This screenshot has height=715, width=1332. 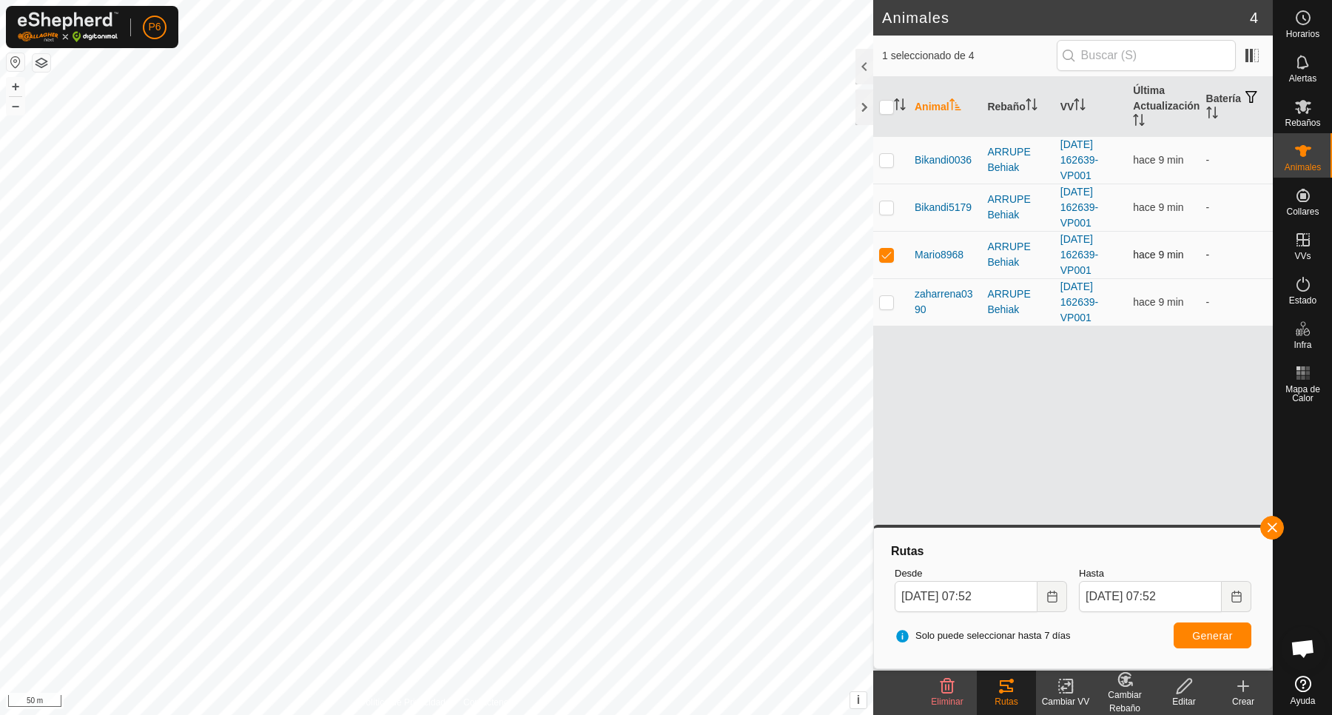 What do you see at coordinates (943, 160) in the screenshot?
I see `span: Bikandi0036` at bounding box center [943, 160].